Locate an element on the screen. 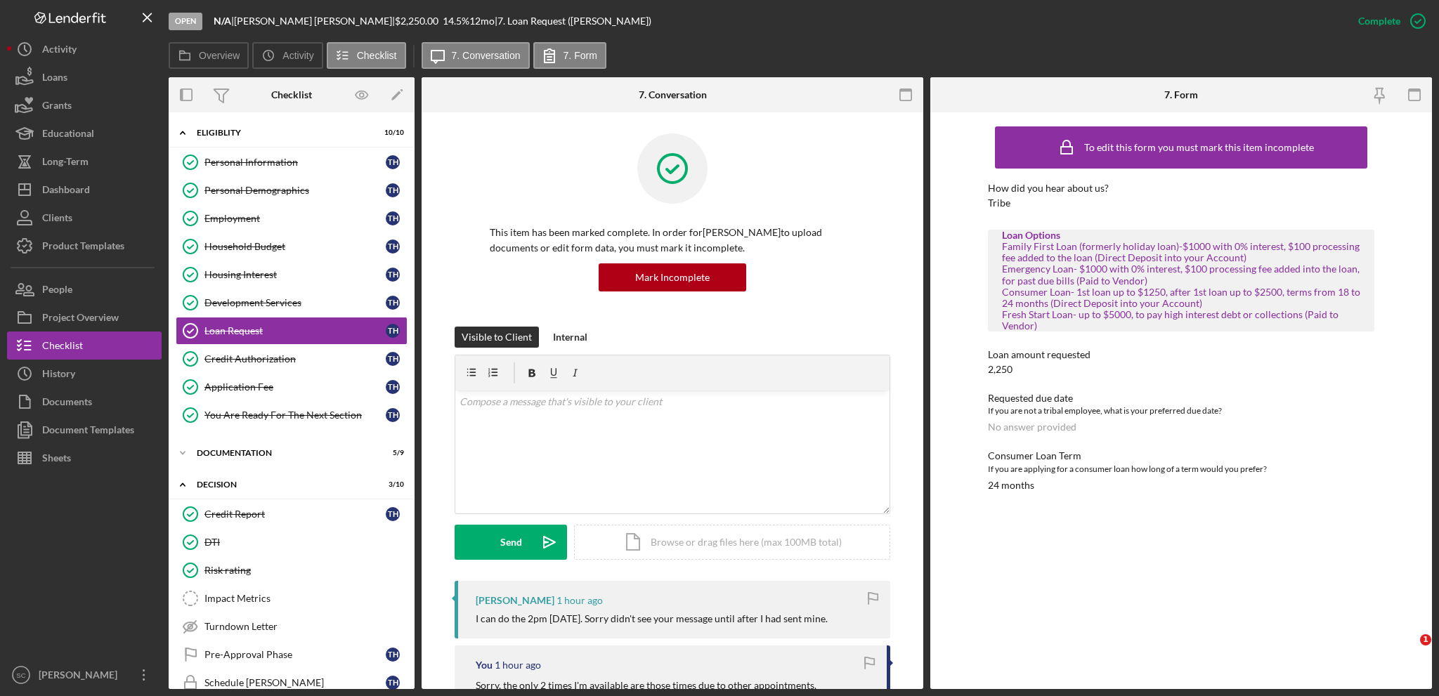  div: 5 / 9 is located at coordinates (391, 453).